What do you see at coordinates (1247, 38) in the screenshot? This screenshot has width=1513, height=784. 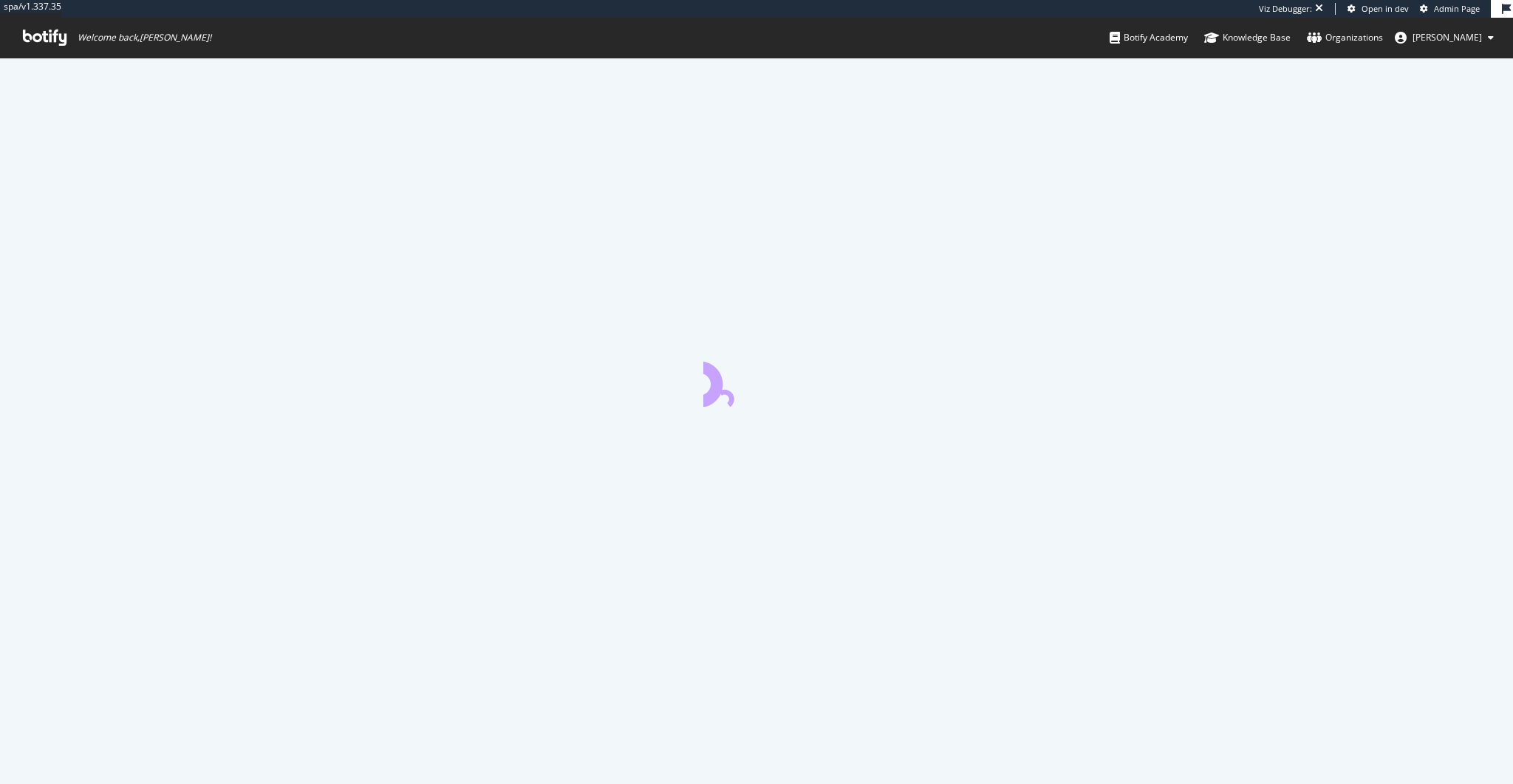 I see `a: Knowledge Base` at bounding box center [1247, 38].